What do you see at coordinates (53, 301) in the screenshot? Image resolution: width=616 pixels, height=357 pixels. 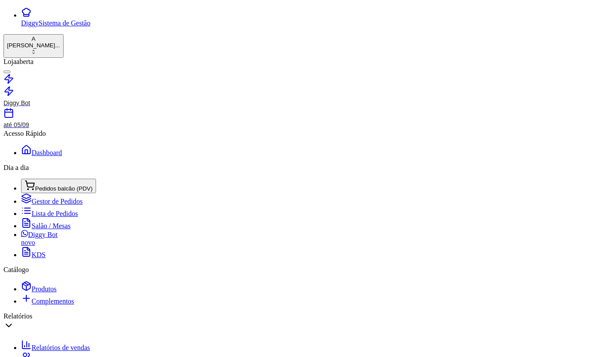 I see `span: Complementos` at bounding box center [53, 301].